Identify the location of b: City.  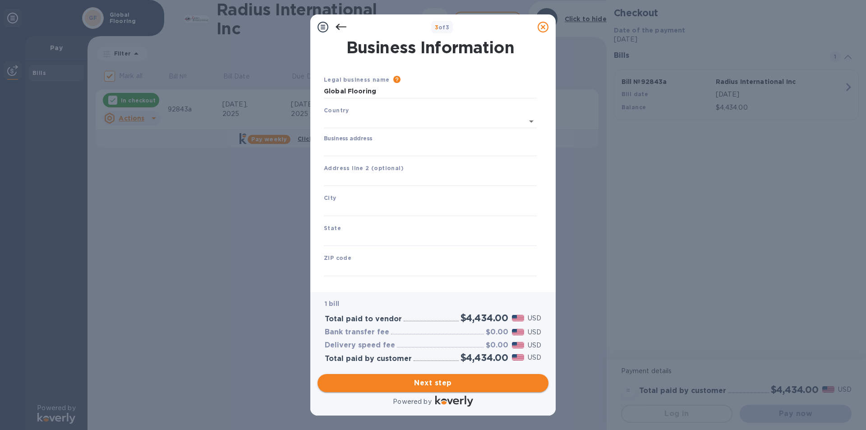
(330, 198).